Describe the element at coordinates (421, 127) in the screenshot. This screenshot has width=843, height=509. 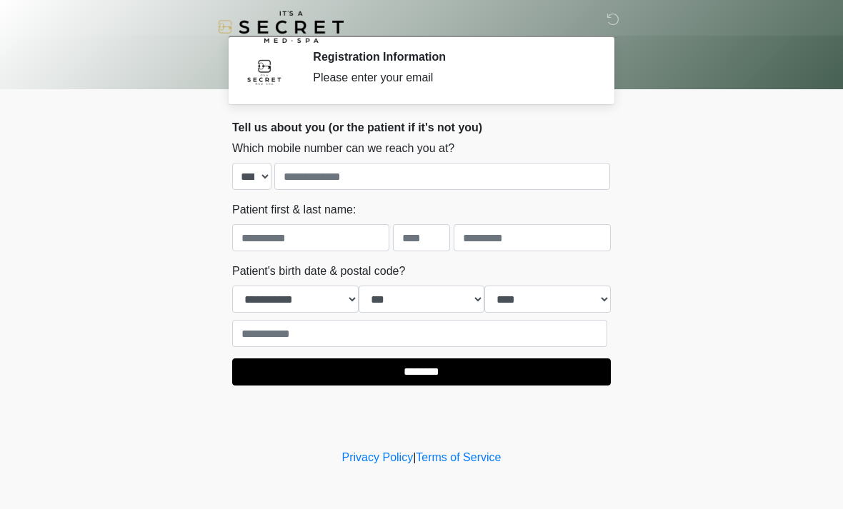
I see `h2: Tell us about you (or the patient if it's not you)` at that location.